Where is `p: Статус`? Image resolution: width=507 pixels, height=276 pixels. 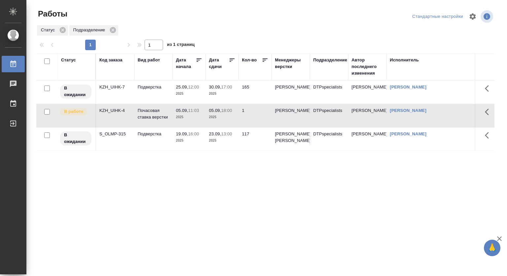
p: Статус is located at coordinates (49, 30).